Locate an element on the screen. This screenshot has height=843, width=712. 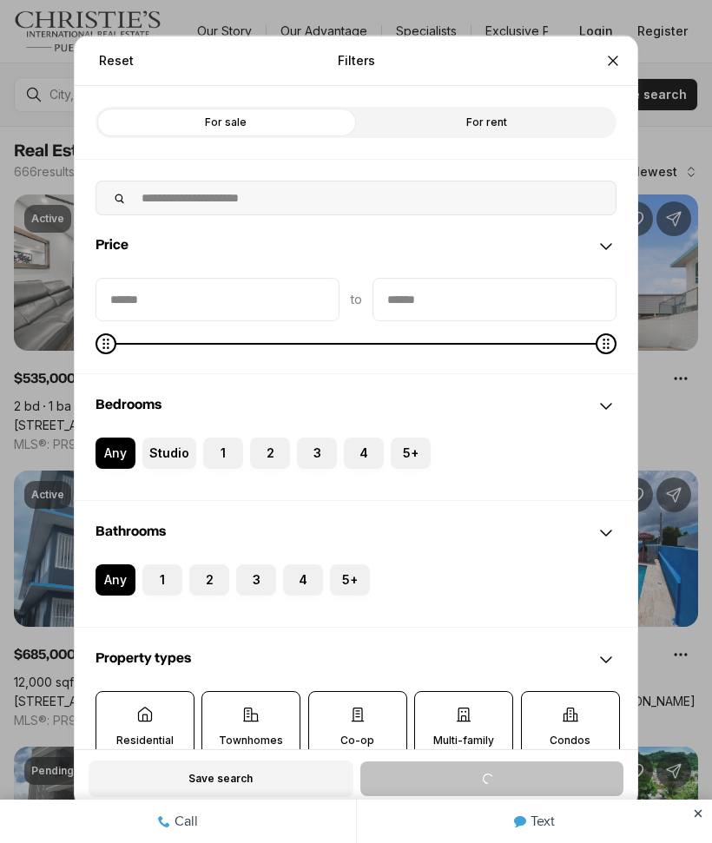
button: Close is located at coordinates (613, 60).